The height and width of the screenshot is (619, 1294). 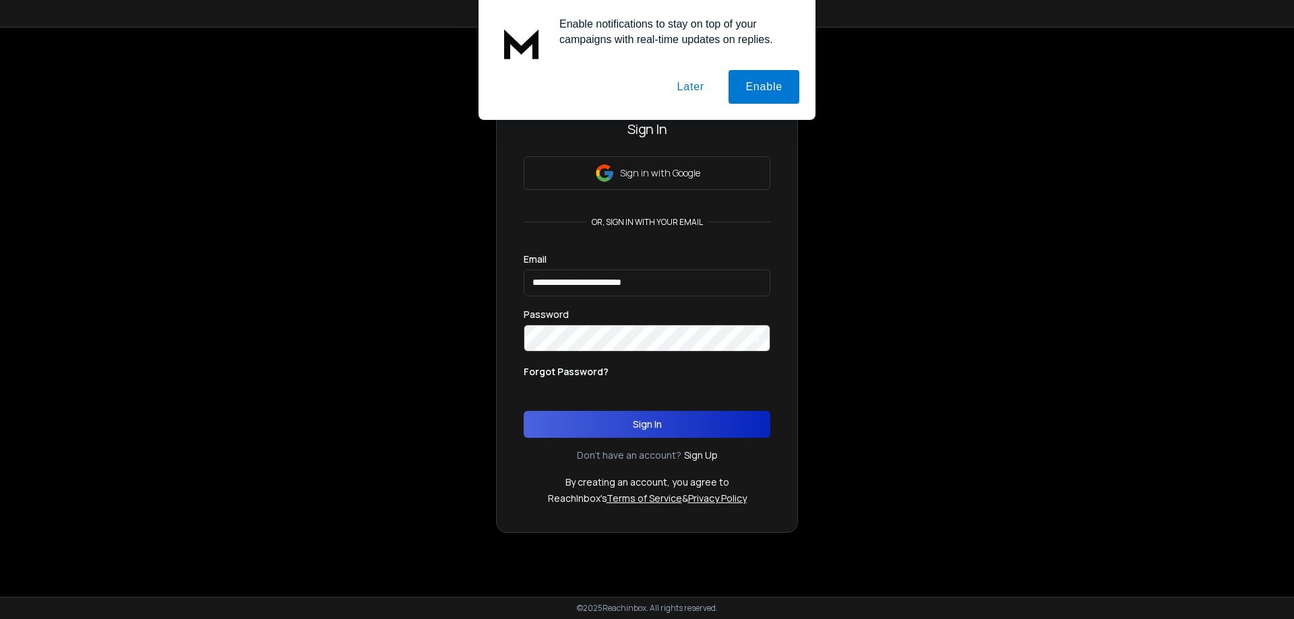 What do you see at coordinates (647, 173) in the screenshot?
I see `button: Sign in with Google` at bounding box center [647, 173].